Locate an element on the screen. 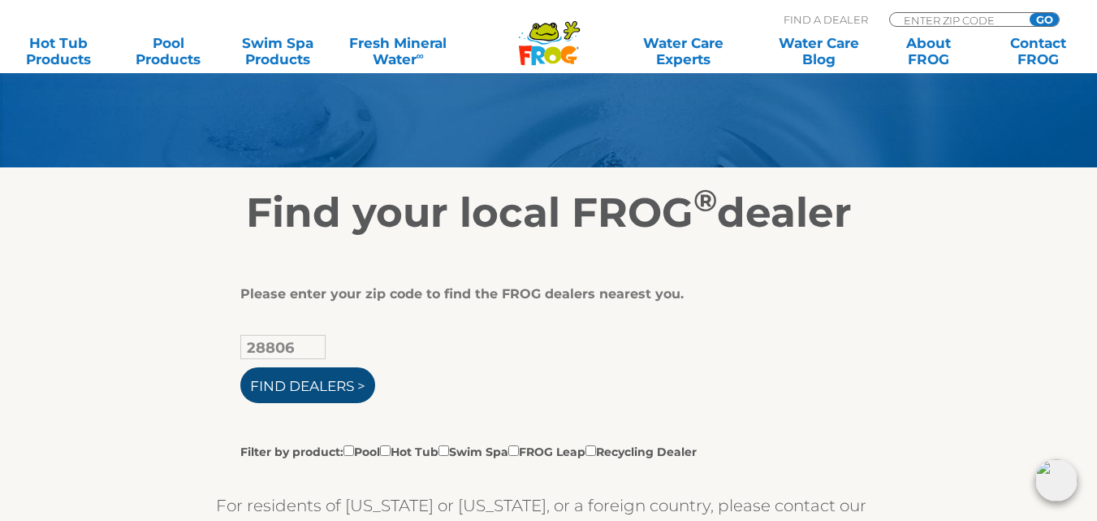  a: Hot TubProducts is located at coordinates (58, 51).